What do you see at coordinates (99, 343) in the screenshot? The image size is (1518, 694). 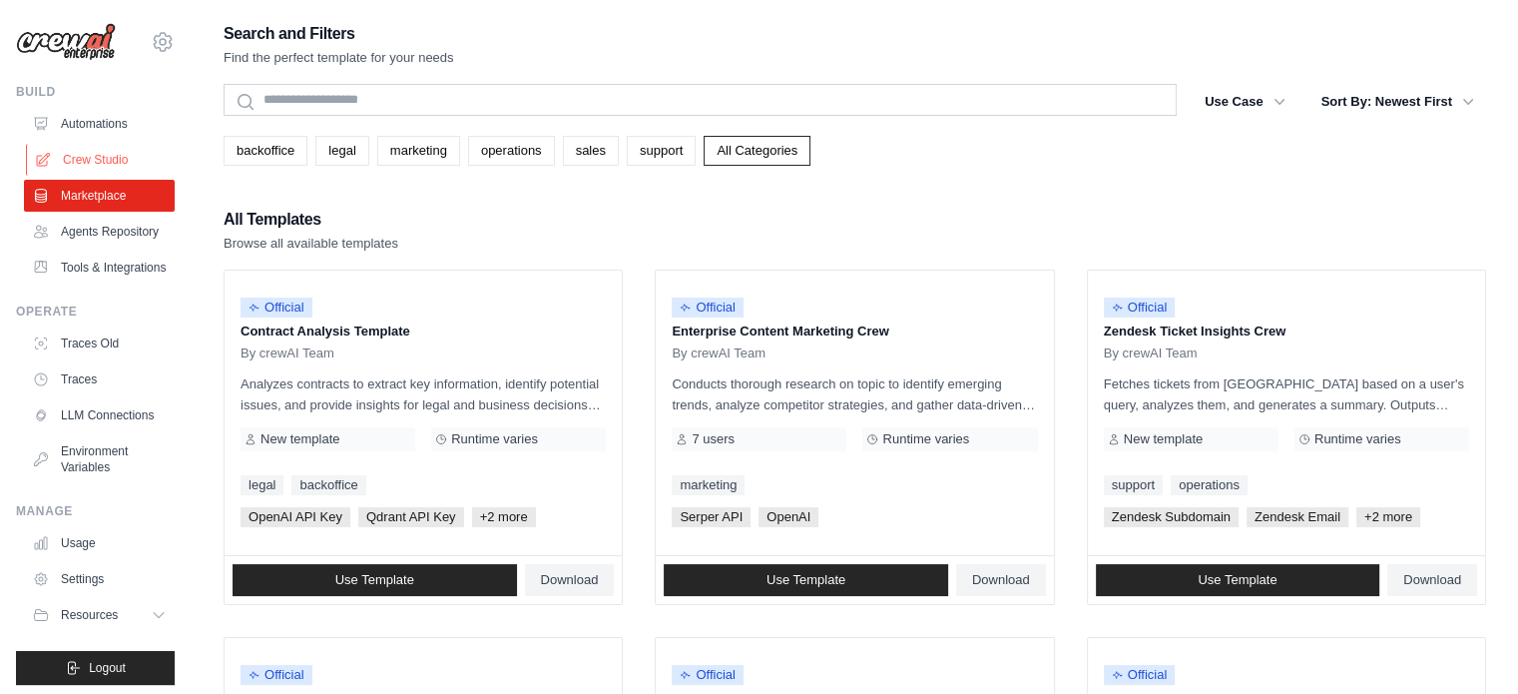 I see `a: Traces Old` at bounding box center [99, 343].